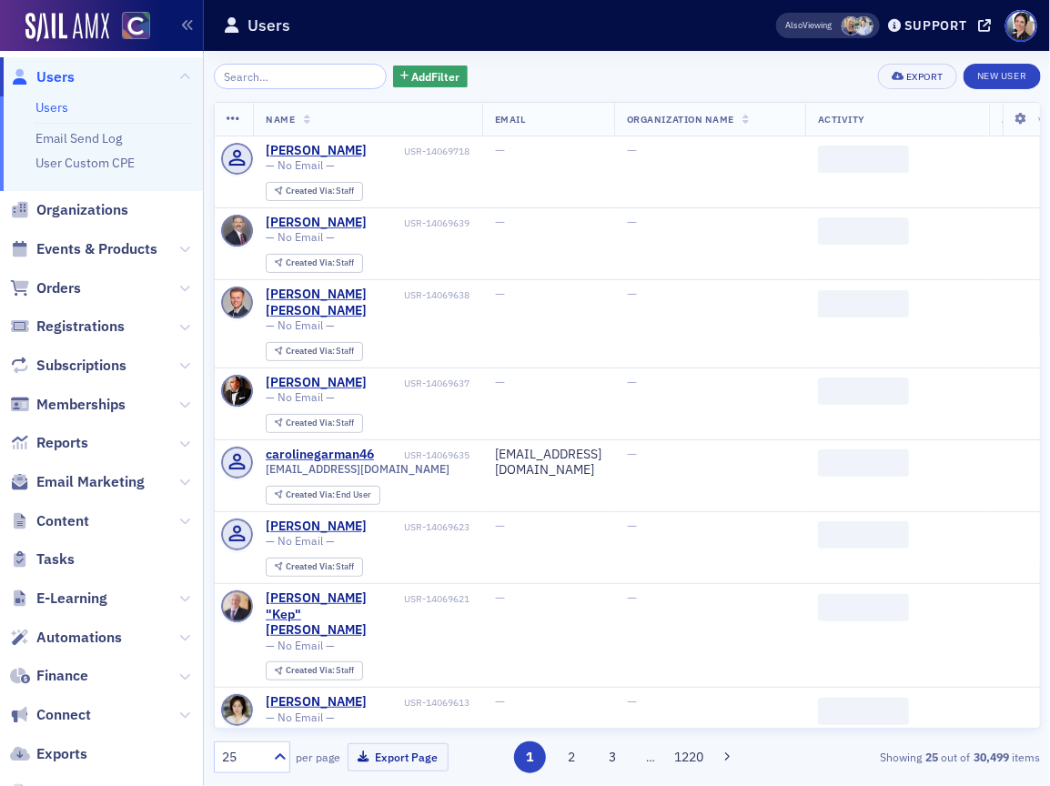  I want to click on span: Subscriptions, so click(81, 366).